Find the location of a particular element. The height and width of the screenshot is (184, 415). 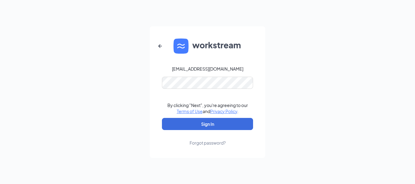

div: By clicking "Next", you're agreeing to our and . is located at coordinates (207, 108).